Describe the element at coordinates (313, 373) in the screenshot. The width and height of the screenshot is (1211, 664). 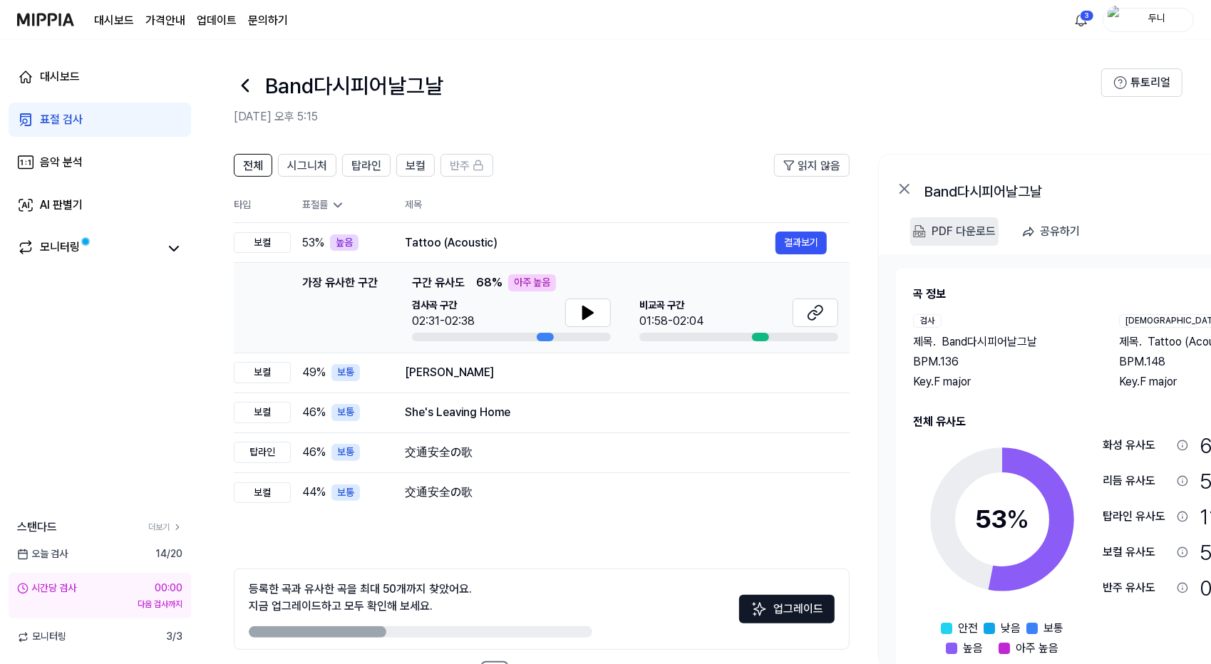
I see `span: 49 %` at that location.